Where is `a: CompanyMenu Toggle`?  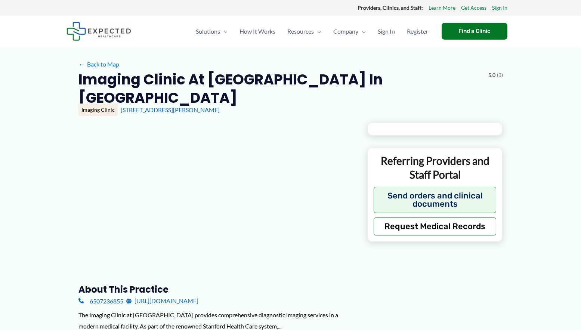
a: CompanyMenu Toggle is located at coordinates (349, 31).